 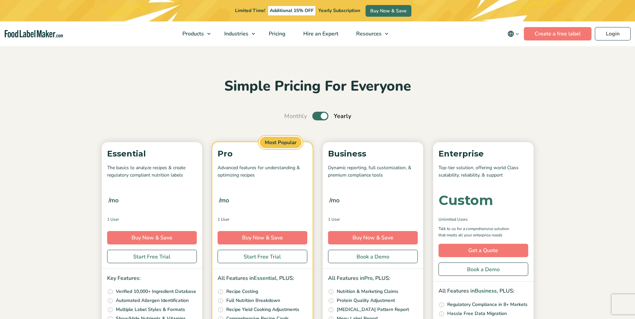 I want to click on p: Regulatory Compliance in 8+ Markets, so click(x=488, y=305).